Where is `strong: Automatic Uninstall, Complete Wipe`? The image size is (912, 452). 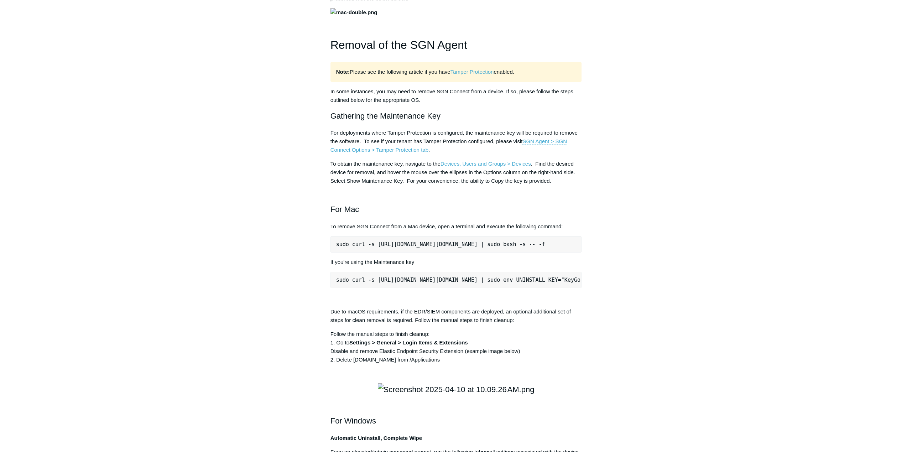
strong: Automatic Uninstall, Complete Wipe is located at coordinates (376, 438).